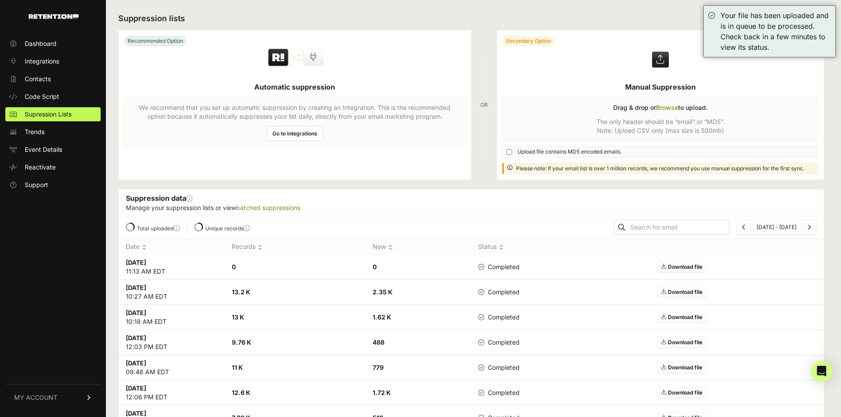 Image resolution: width=841 pixels, height=417 pixels. What do you see at coordinates (36, 398) in the screenshot?
I see `span: MY ACCOUNT` at bounding box center [36, 398].